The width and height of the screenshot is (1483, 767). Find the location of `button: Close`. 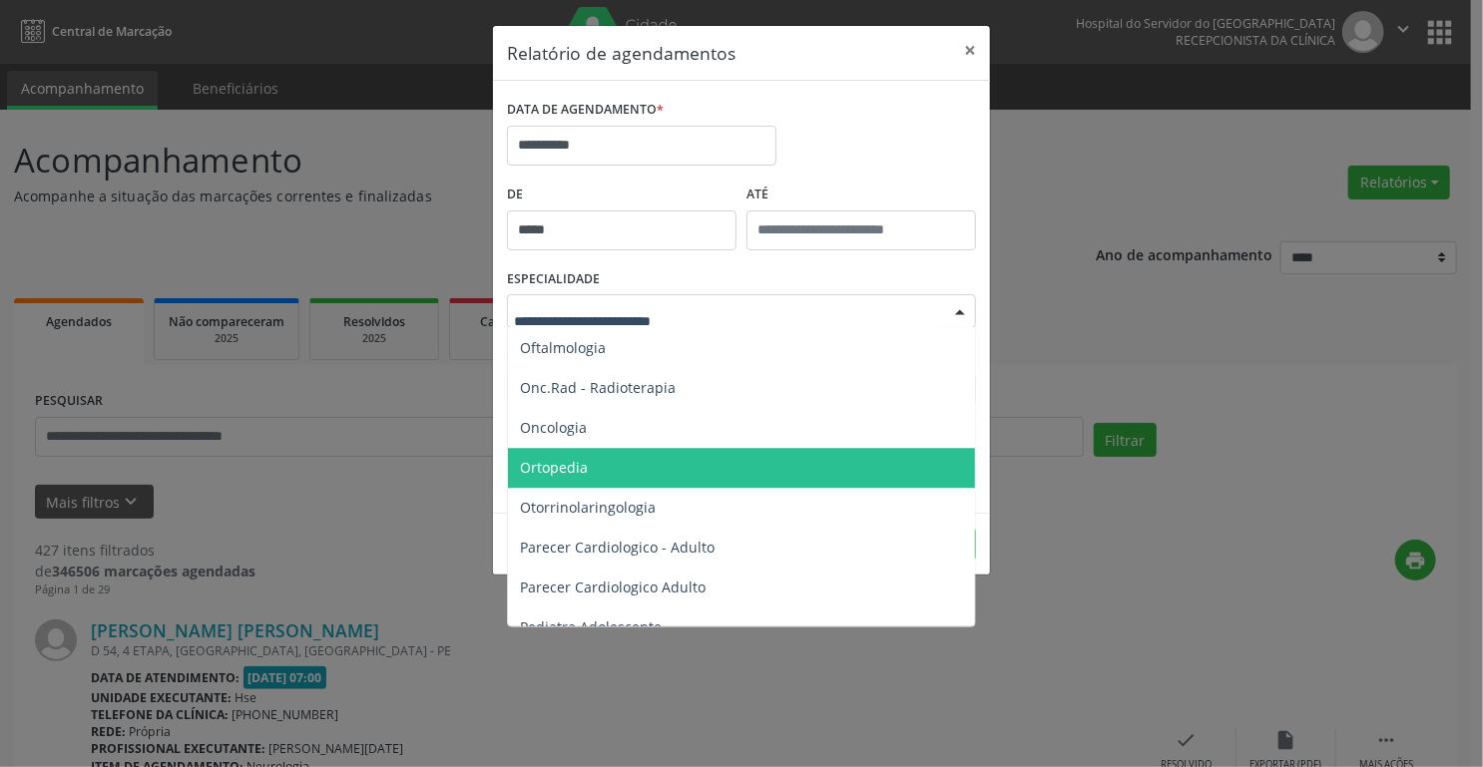

button: Close is located at coordinates (970, 50).